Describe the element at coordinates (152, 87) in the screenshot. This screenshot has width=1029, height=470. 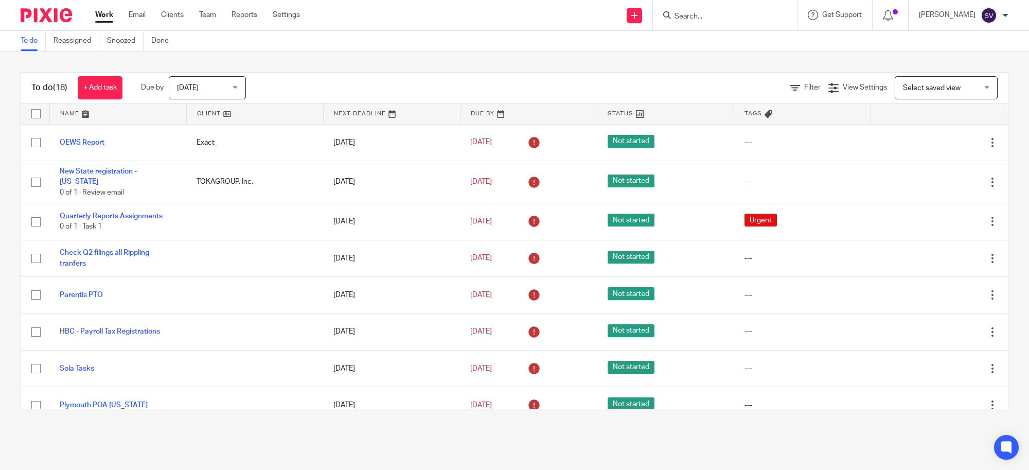
I see `p: Due by` at that location.